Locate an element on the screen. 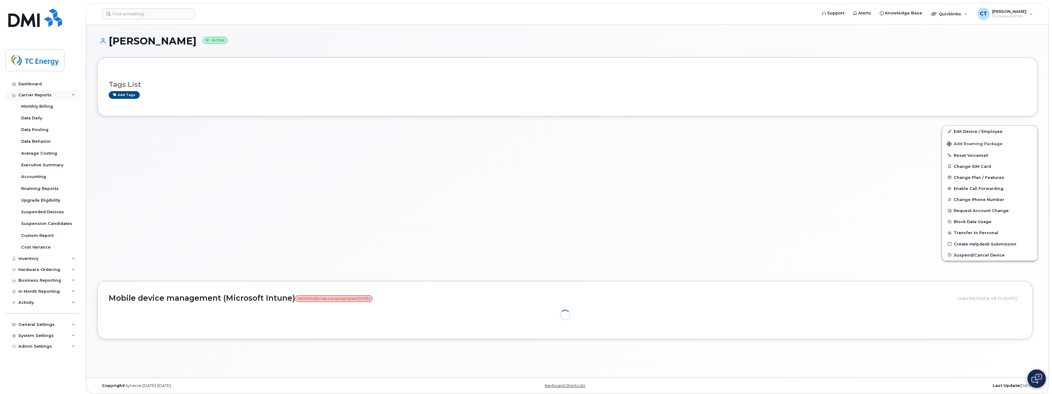  strong: Last Update is located at coordinates (1006, 386).